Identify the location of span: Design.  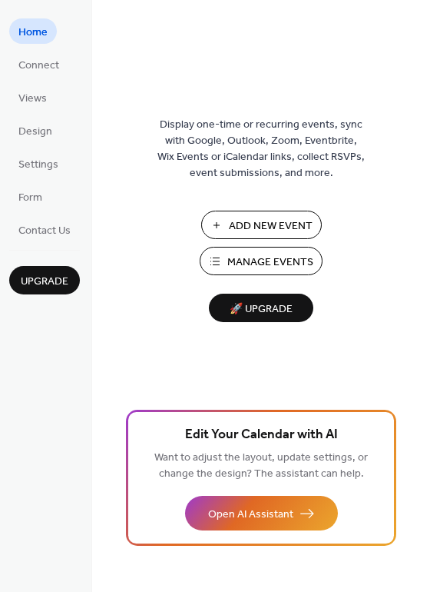
(35, 131).